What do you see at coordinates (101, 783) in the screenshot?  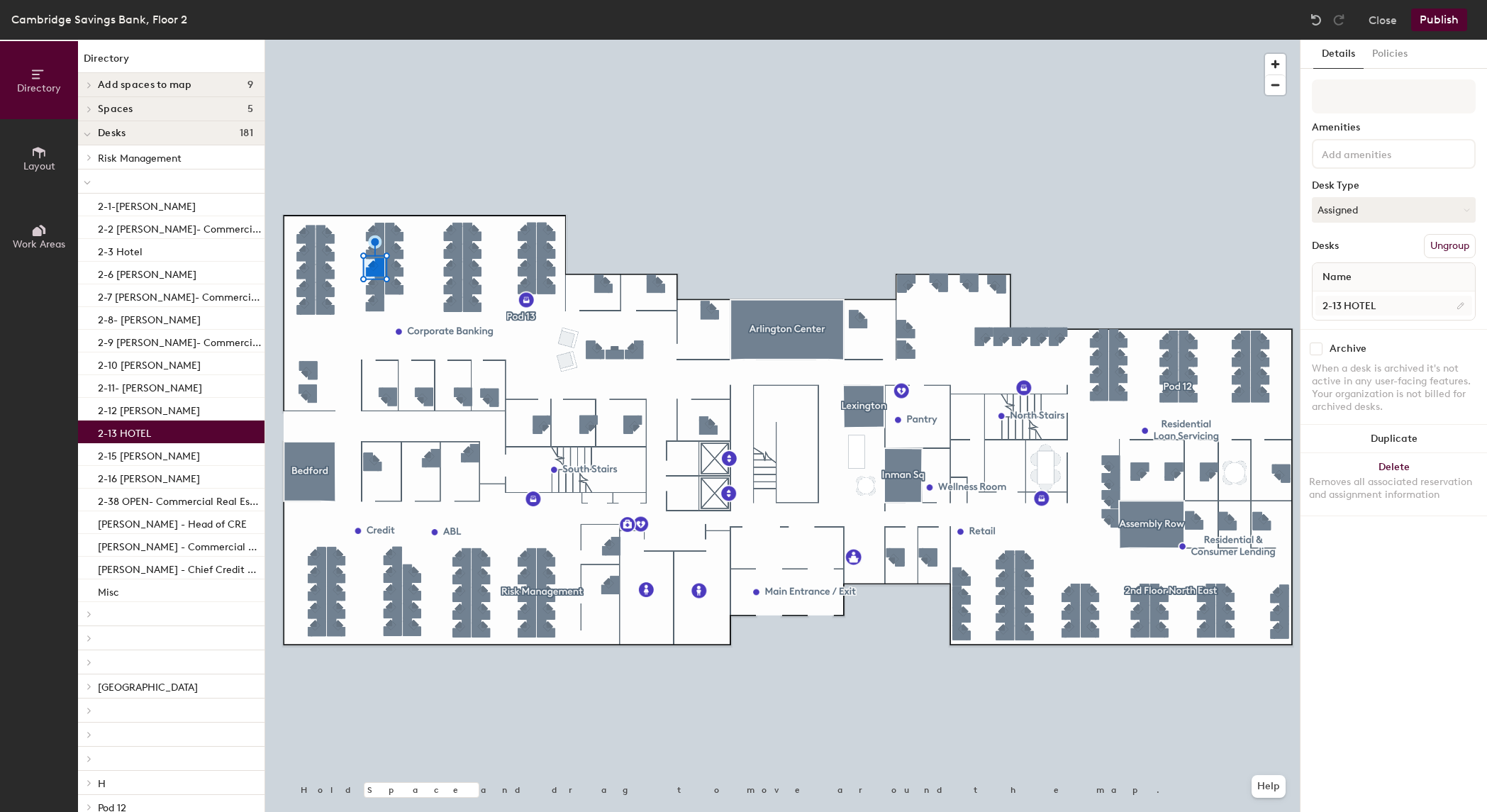 I see `span: H` at bounding box center [101, 783].